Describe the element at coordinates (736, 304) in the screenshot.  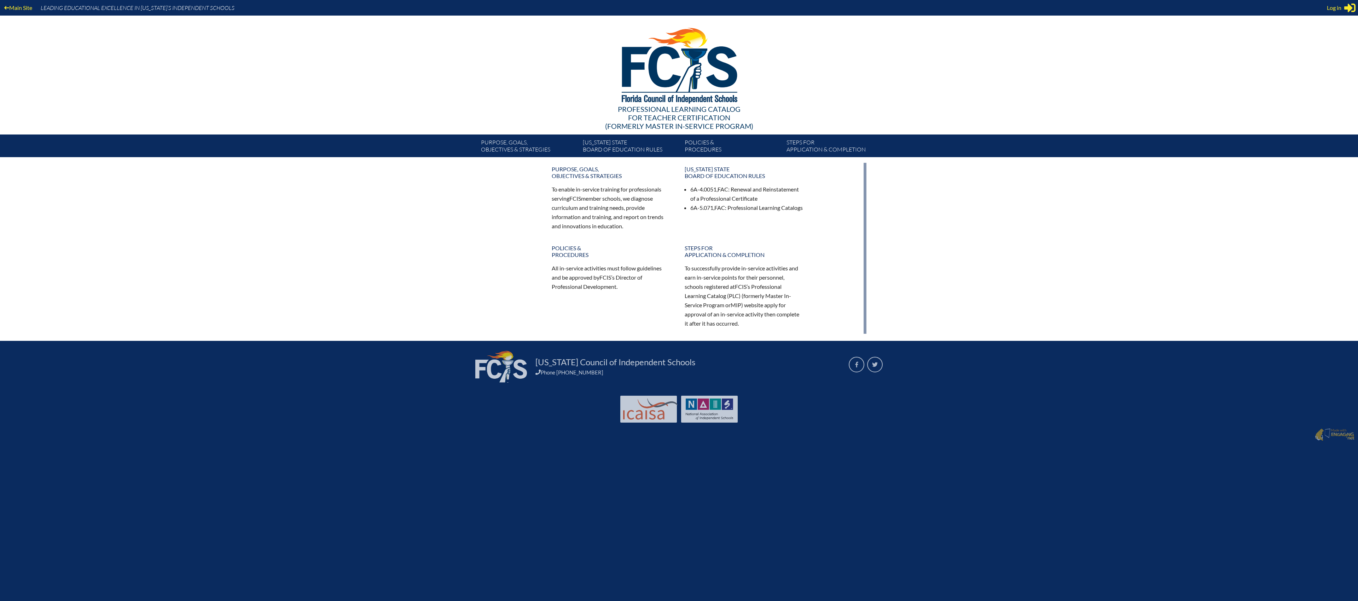
I see `span: MIP` at that location.